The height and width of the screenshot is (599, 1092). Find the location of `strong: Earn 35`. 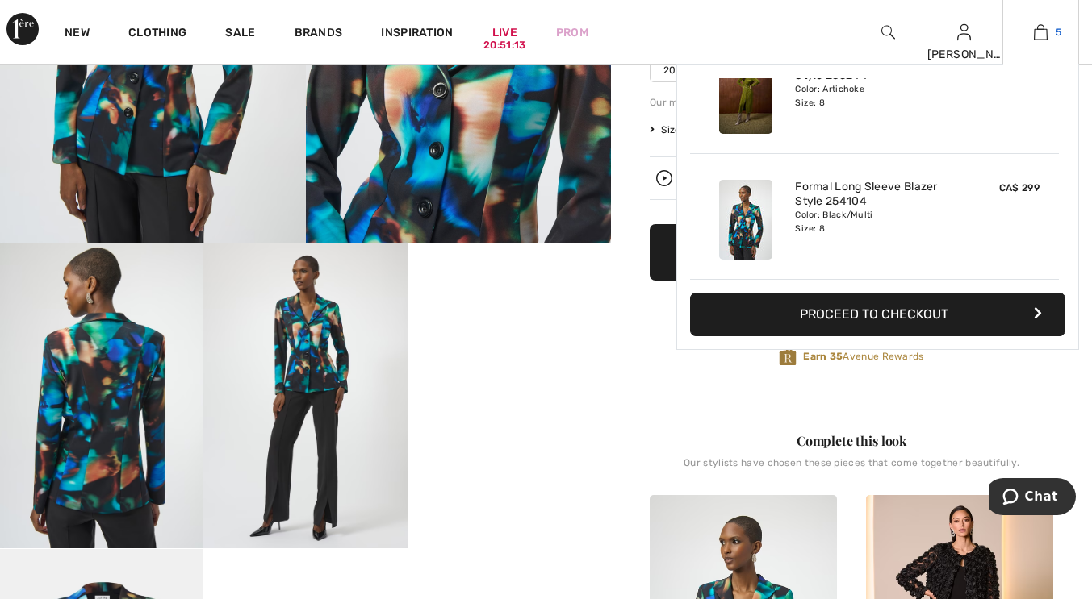

strong: Earn 35 is located at coordinates (822, 357).